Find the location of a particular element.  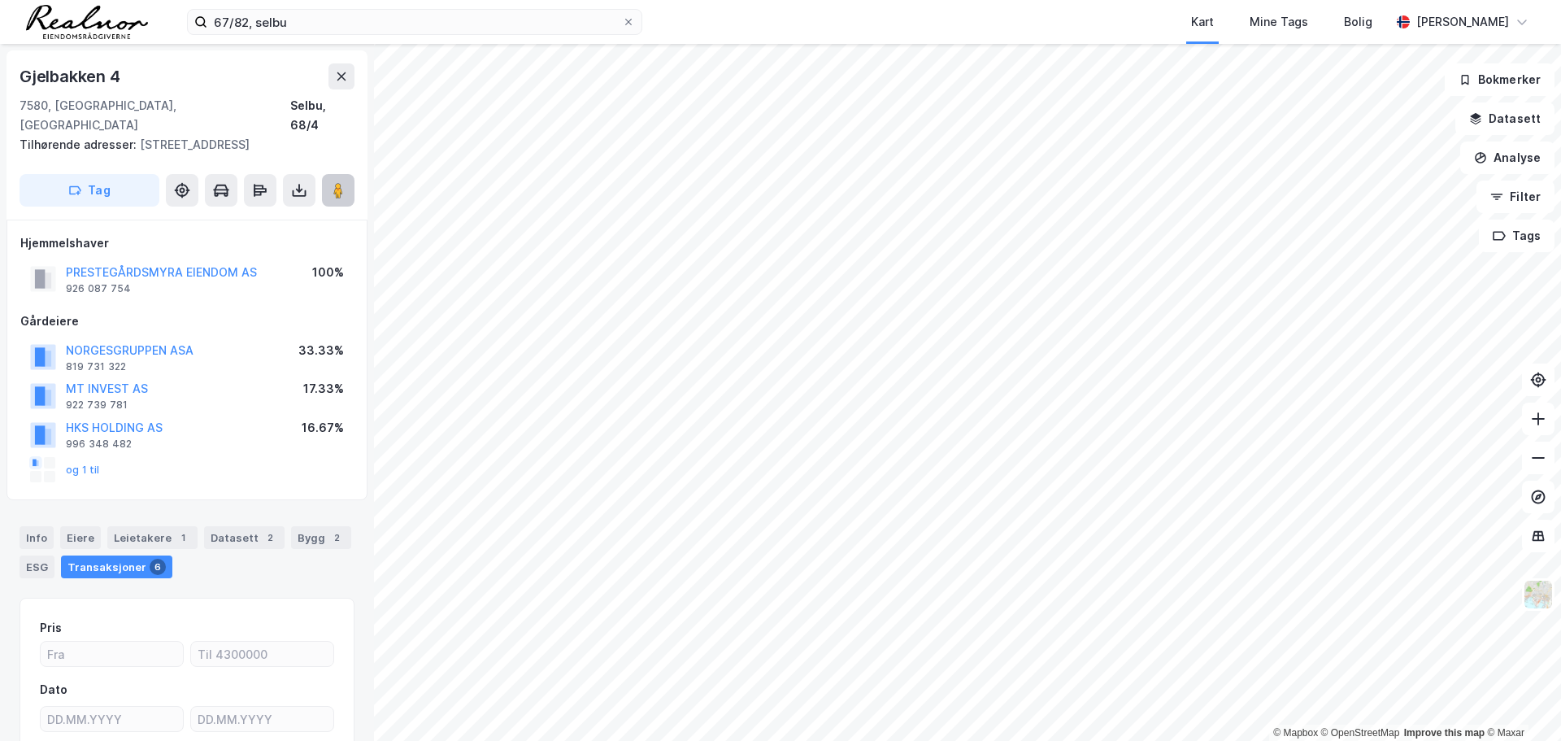

div: Selbu, 68/4 is located at coordinates (322, 115).